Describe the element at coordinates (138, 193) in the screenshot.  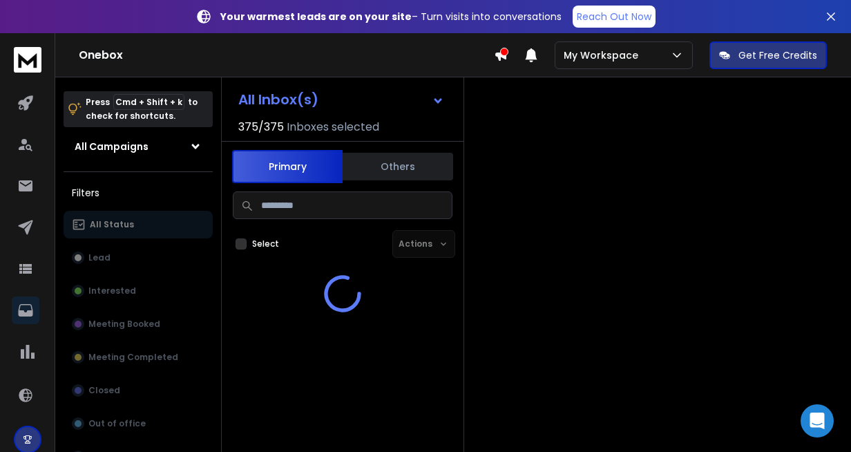
I see `h3: Filters` at that location.